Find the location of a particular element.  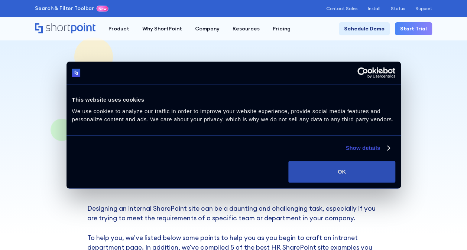

a: Company is located at coordinates (207, 29).